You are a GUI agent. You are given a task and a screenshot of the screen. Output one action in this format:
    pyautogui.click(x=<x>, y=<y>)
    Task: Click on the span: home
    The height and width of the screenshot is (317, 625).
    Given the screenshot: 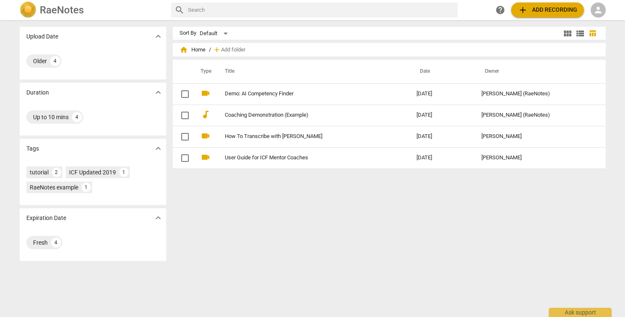 What is the action you would take?
    pyautogui.click(x=184, y=50)
    